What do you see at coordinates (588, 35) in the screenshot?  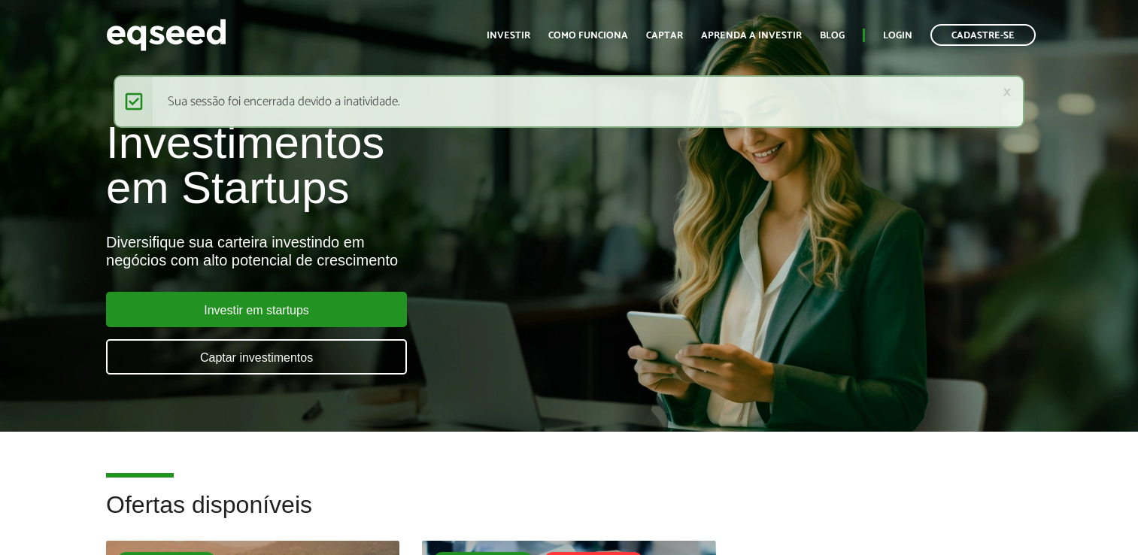 I see `a: Como funciona` at bounding box center [588, 35].